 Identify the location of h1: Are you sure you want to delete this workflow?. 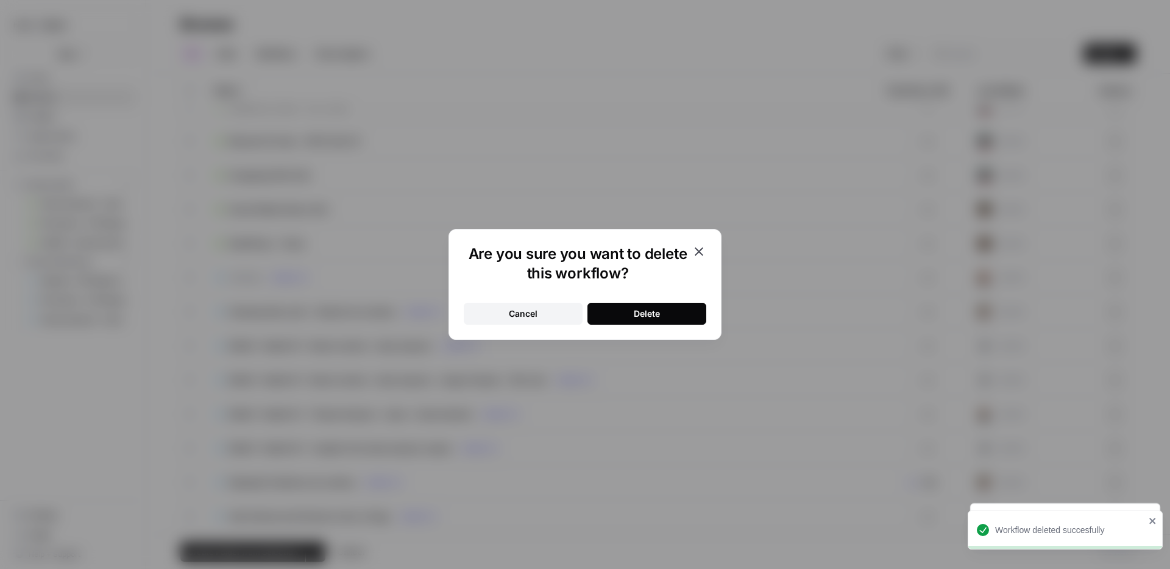
(578, 264).